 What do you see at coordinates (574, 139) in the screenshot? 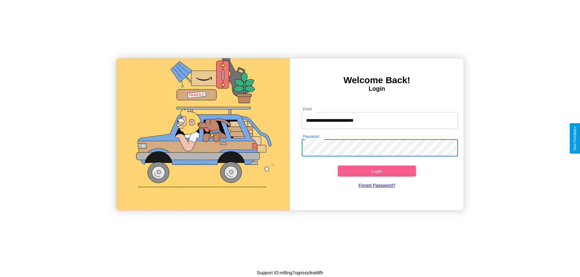
I see `div: Give Feedback` at bounding box center [574, 139].